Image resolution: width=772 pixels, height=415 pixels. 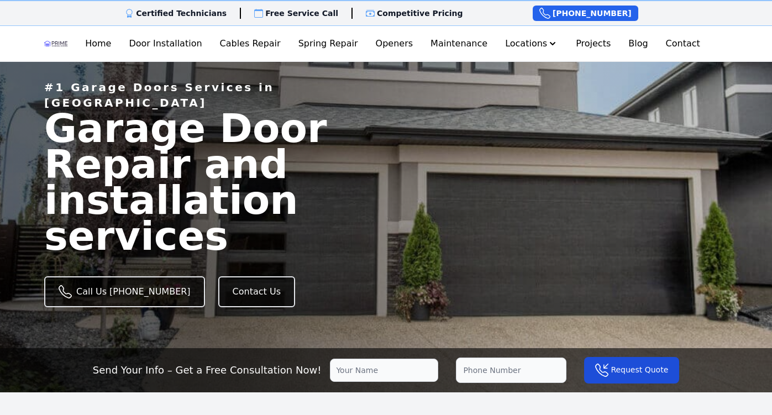 I want to click on a: Door Installation, so click(x=165, y=44).